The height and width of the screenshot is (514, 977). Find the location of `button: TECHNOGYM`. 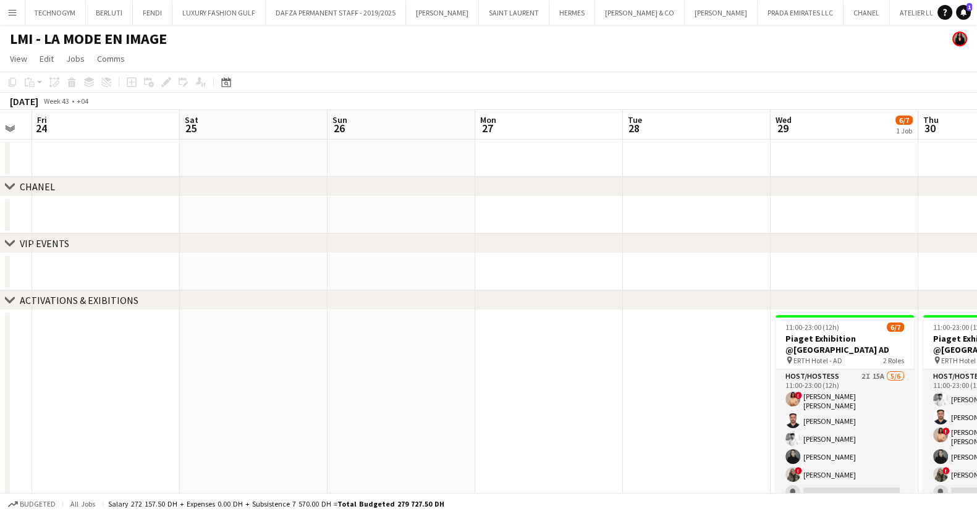

button: TECHNOGYM is located at coordinates (55, 12).